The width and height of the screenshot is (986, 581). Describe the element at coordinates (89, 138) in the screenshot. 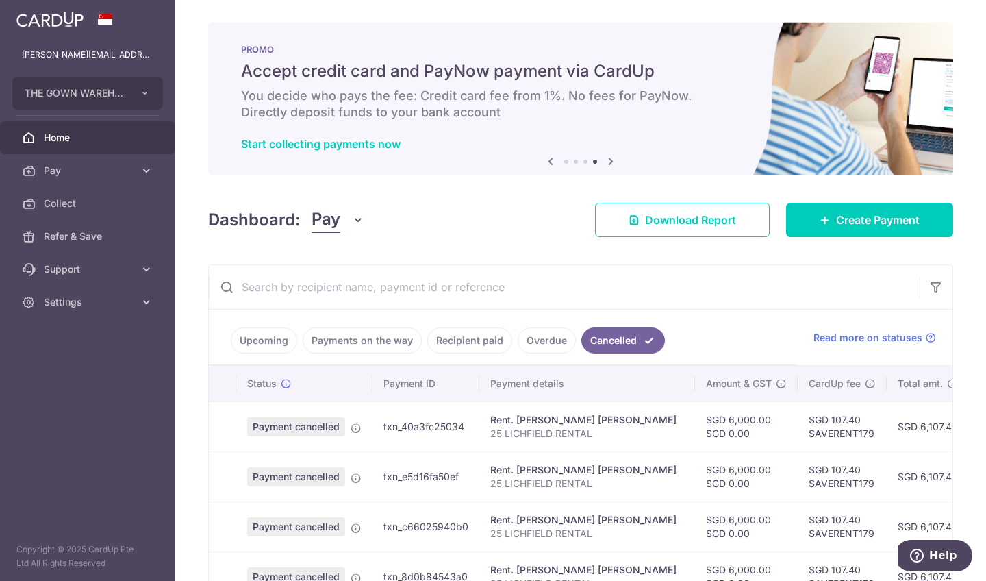

I see `span: Home` at that location.